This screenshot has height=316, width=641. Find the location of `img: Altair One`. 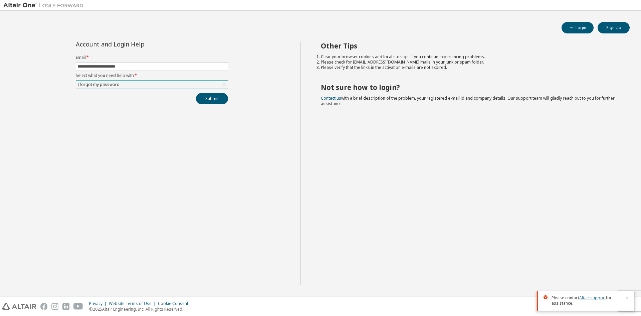

img: Altair One is located at coordinates (45, 5).